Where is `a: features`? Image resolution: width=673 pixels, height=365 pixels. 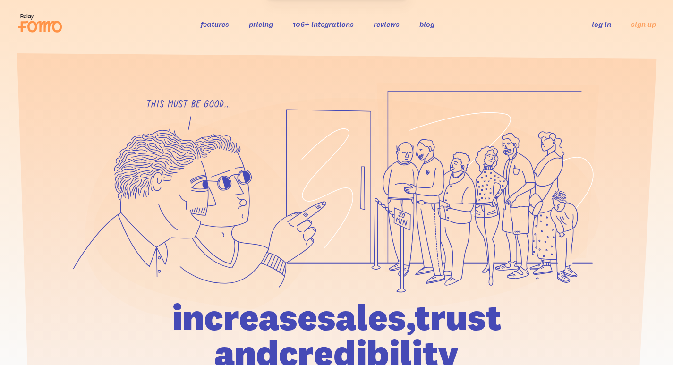
a: features is located at coordinates (215, 24).